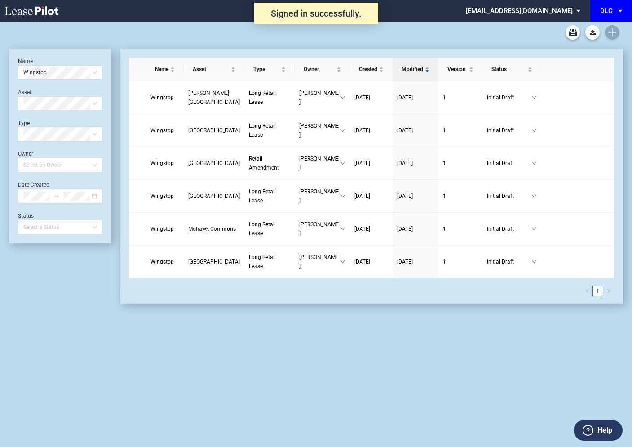  Describe the element at coordinates (266, 69) in the screenshot. I see `span: Type` at that location.